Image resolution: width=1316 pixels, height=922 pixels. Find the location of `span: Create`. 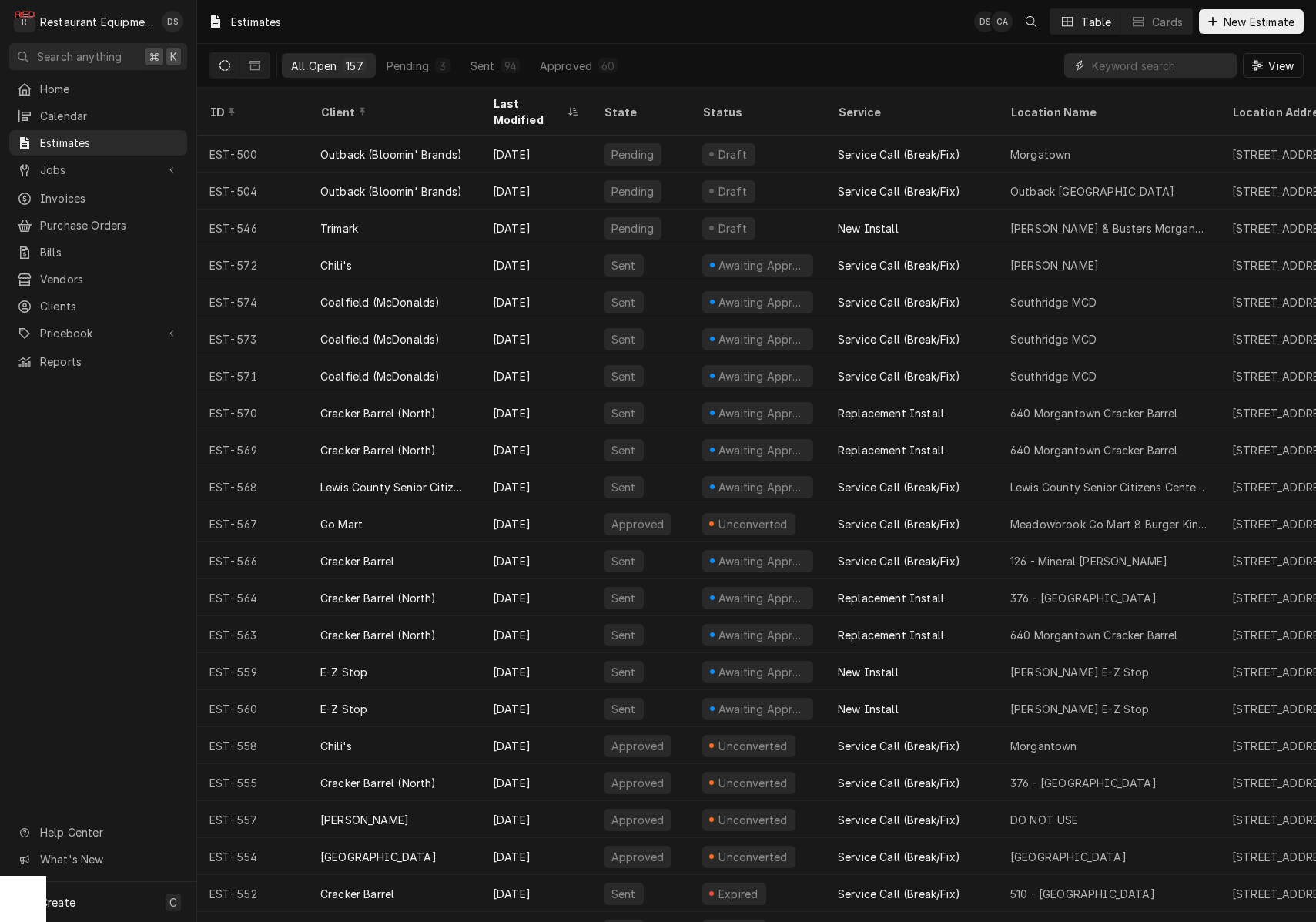

span: Create is located at coordinates (58, 902).